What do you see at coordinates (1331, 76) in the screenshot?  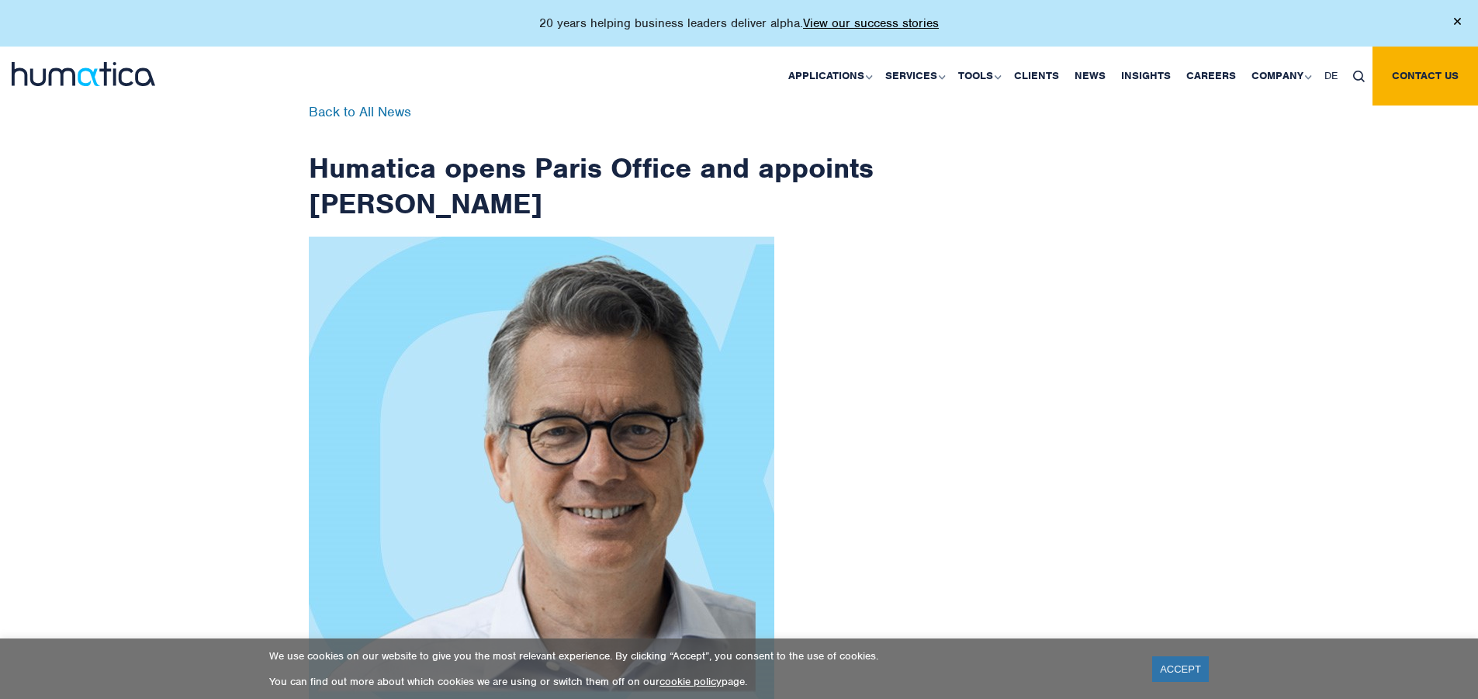 I see `a: DE` at bounding box center [1331, 76].